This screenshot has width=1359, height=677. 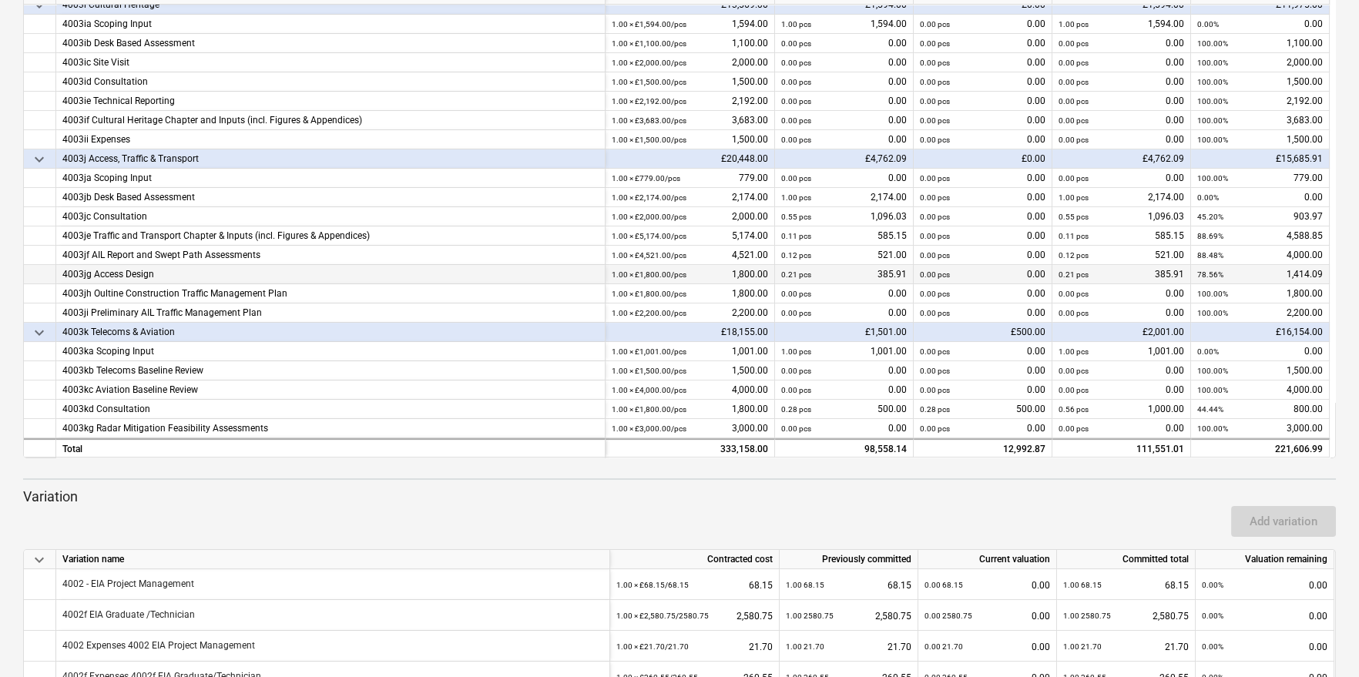 I want to click on div: Committed total, so click(x=1126, y=559).